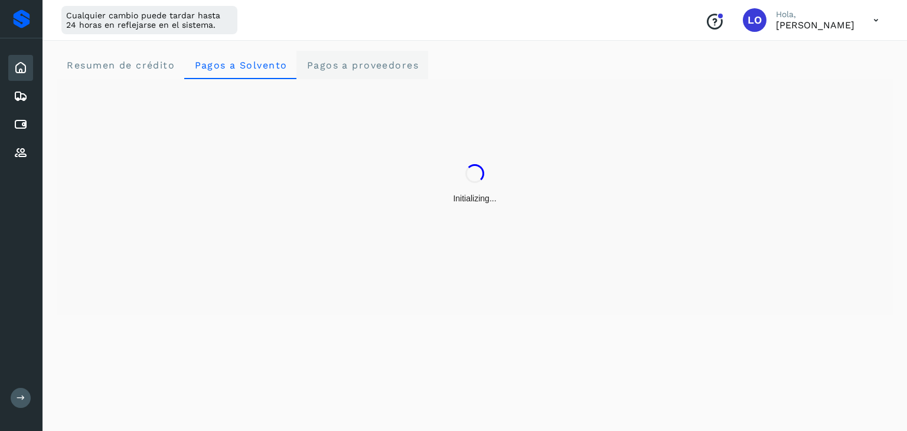 The width and height of the screenshot is (907, 431). Describe the element at coordinates (21, 68) in the screenshot. I see `div: Inicio` at that location.